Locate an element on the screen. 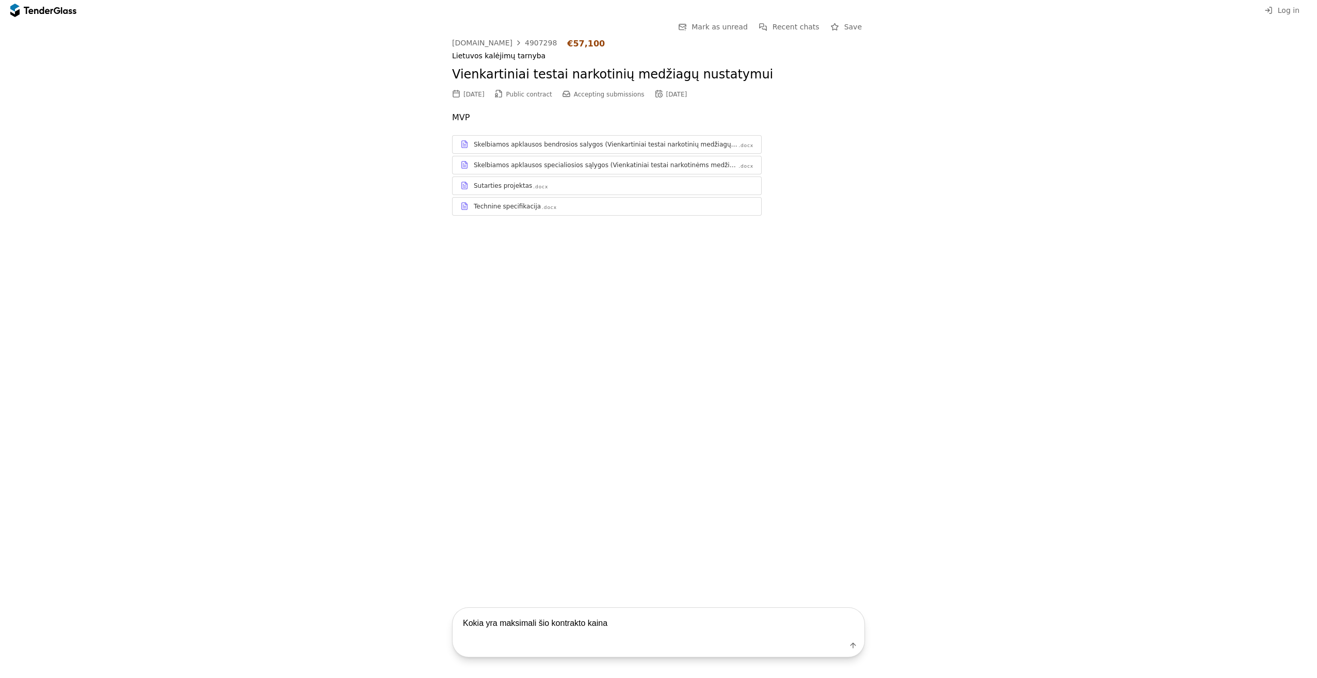  div: Technine specifikacija is located at coordinates (507, 206).